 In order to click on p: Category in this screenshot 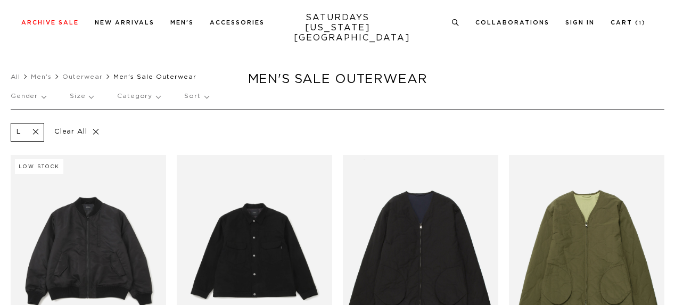, I will do `click(138, 96)`.